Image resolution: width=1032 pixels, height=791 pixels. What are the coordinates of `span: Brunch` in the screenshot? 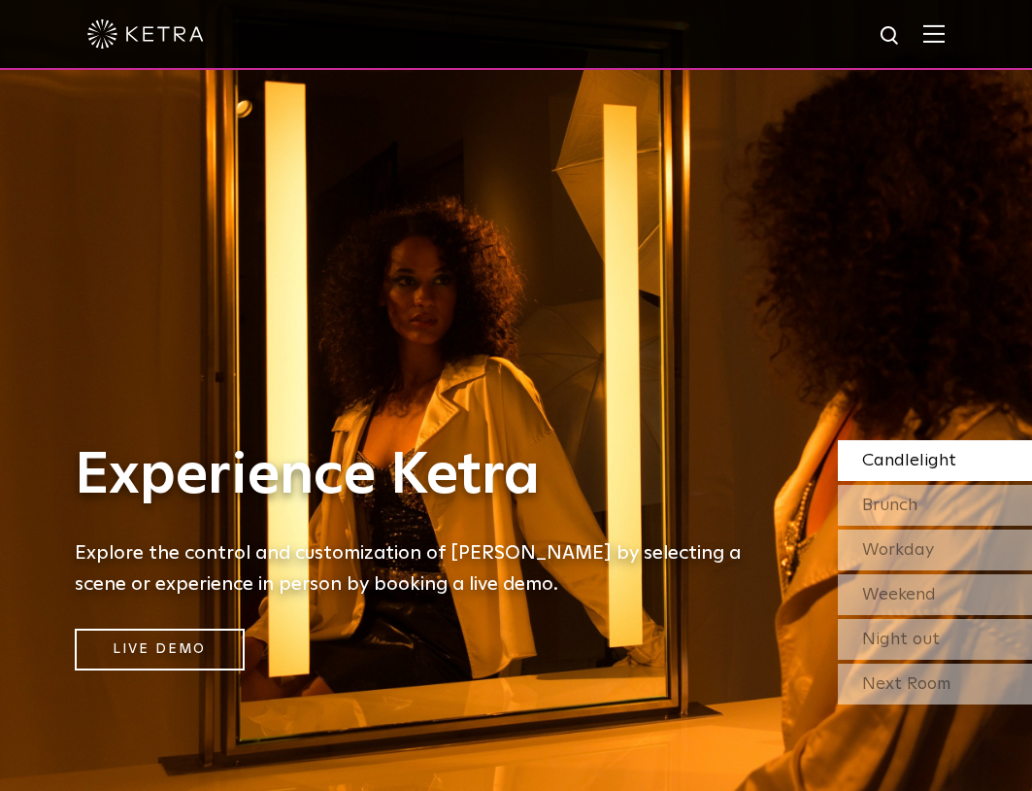 It's located at (890, 505).